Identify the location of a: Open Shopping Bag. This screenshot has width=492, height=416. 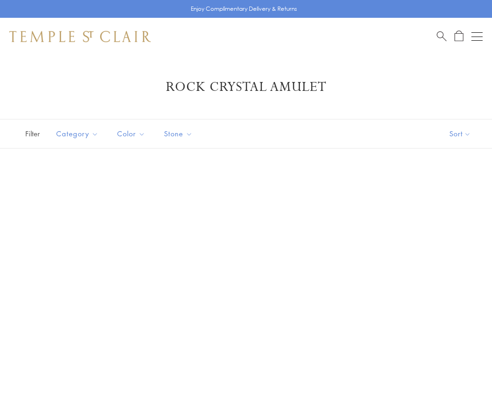
(458, 36).